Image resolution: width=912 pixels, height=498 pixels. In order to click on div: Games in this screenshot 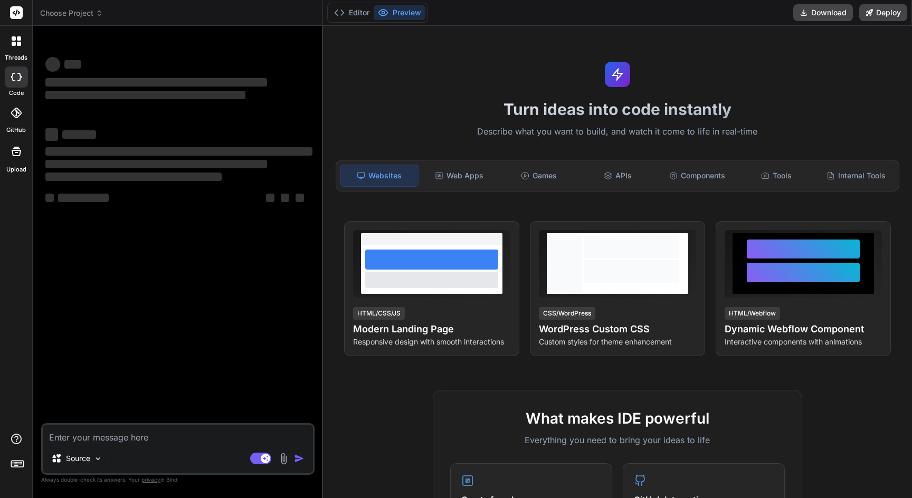, I will do `click(539, 176)`.